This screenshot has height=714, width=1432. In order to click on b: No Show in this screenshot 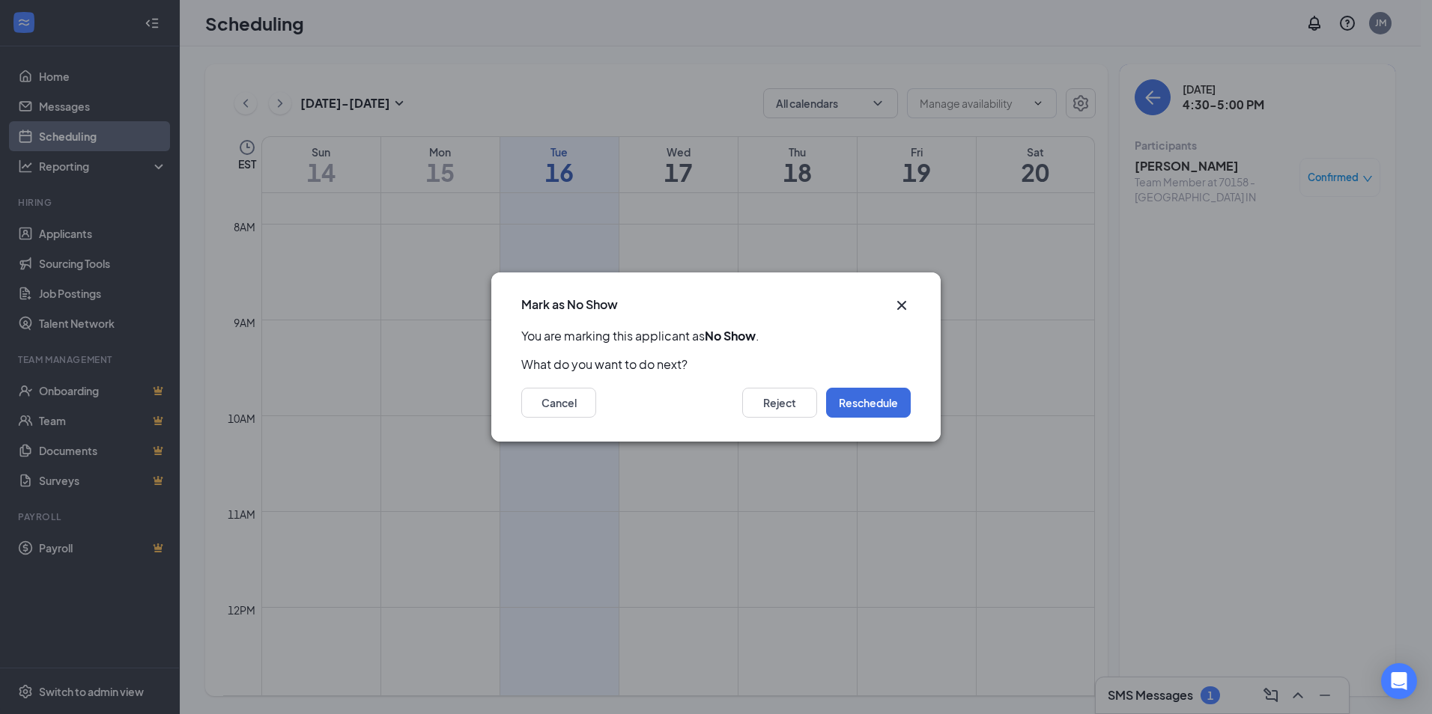, I will do `click(730, 335)`.